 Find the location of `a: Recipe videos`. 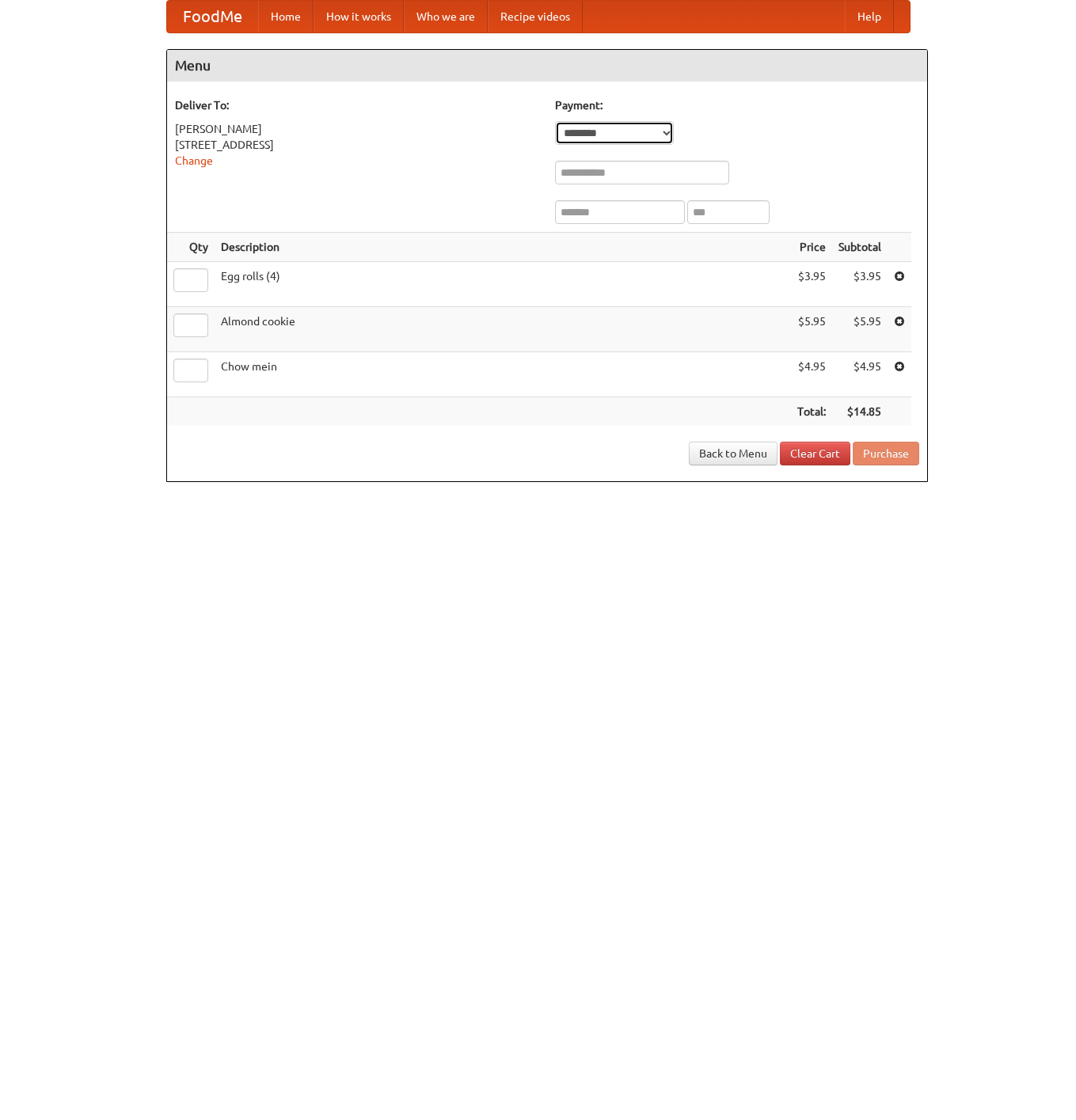

a: Recipe videos is located at coordinates (535, 17).